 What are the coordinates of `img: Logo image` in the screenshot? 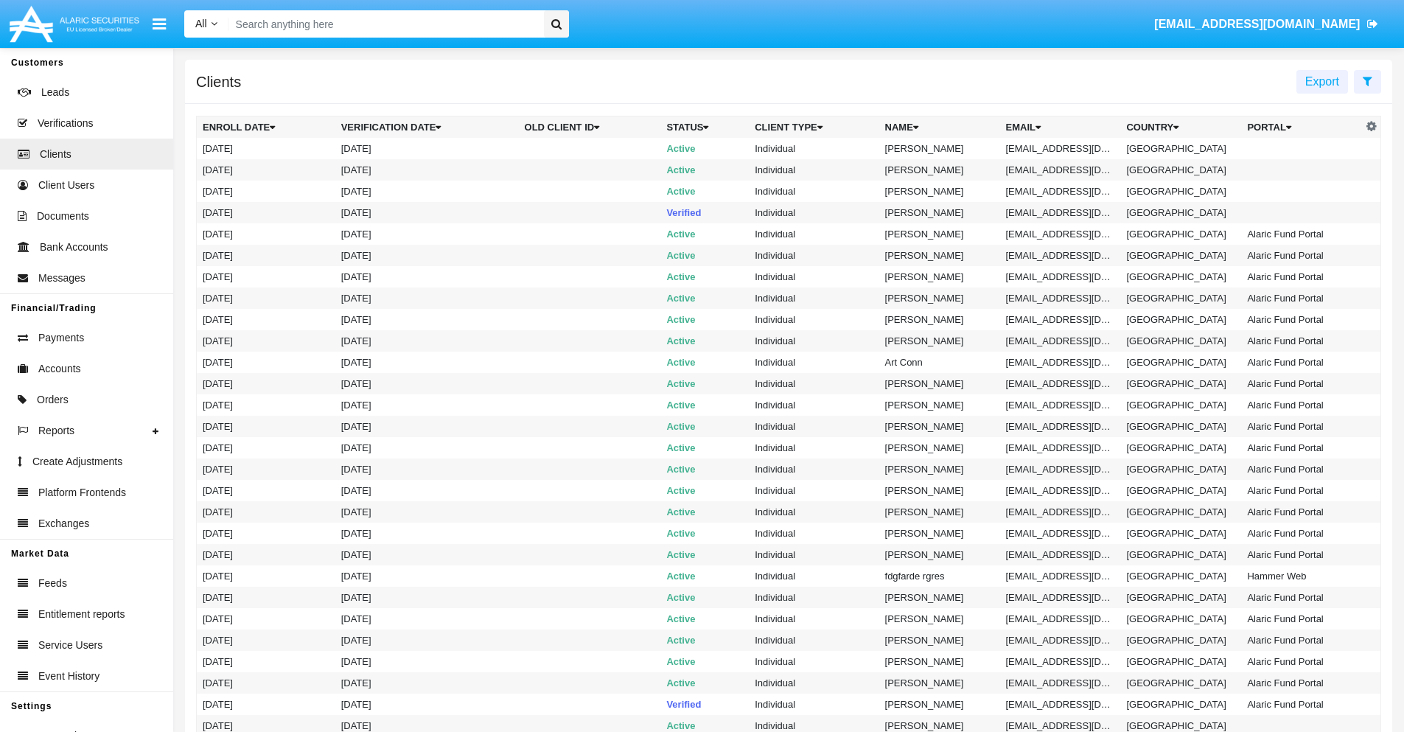 It's located at (74, 24).